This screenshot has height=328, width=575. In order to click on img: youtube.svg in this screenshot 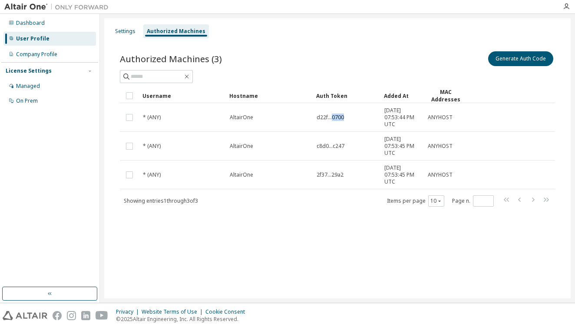, I will do `click(102, 315)`.